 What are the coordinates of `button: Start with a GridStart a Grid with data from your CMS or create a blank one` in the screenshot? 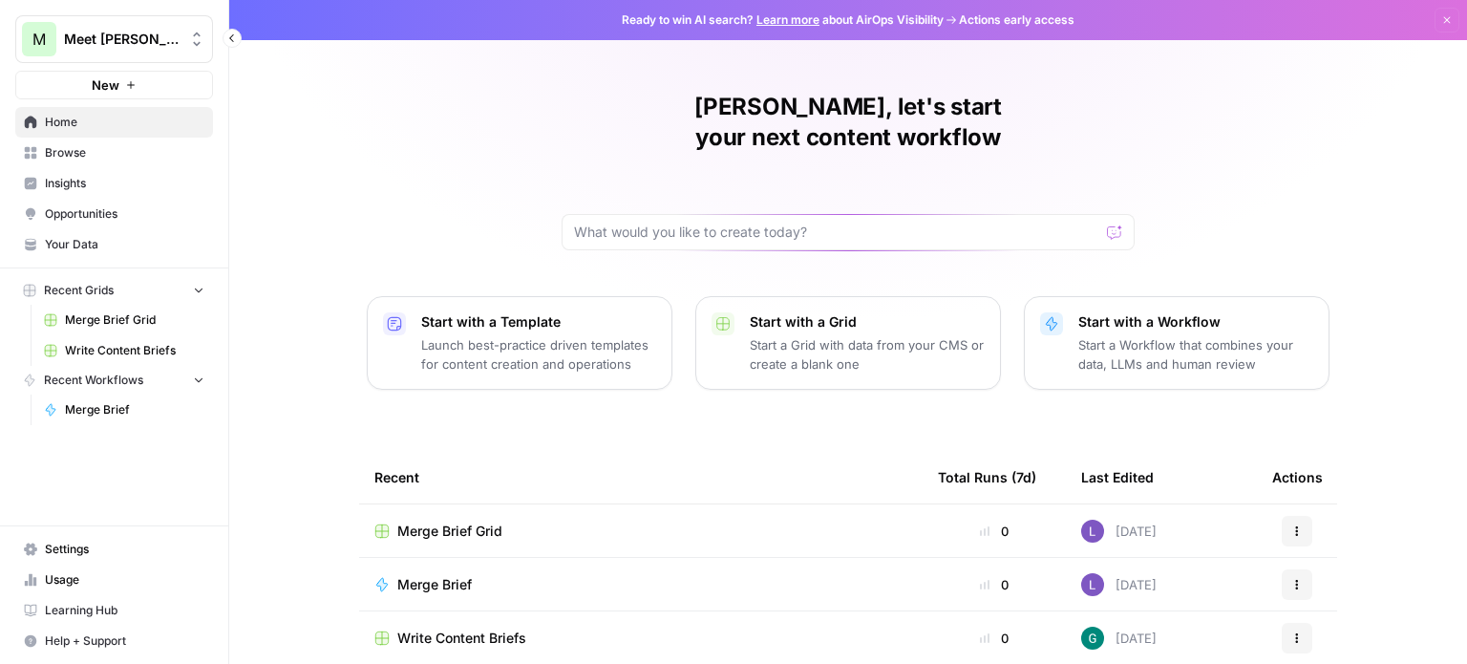 It's located at (848, 343).